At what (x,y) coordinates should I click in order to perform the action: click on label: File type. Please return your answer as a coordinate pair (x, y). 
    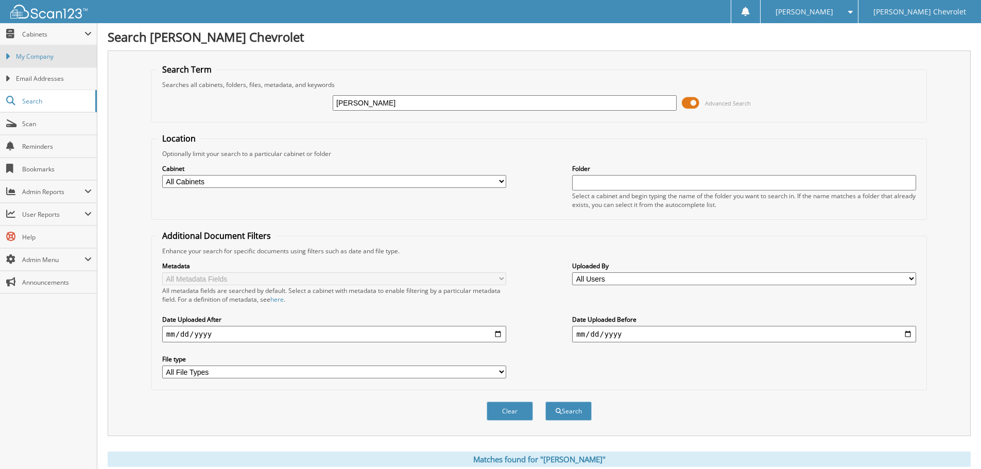
    Looking at the image, I should click on (334, 359).